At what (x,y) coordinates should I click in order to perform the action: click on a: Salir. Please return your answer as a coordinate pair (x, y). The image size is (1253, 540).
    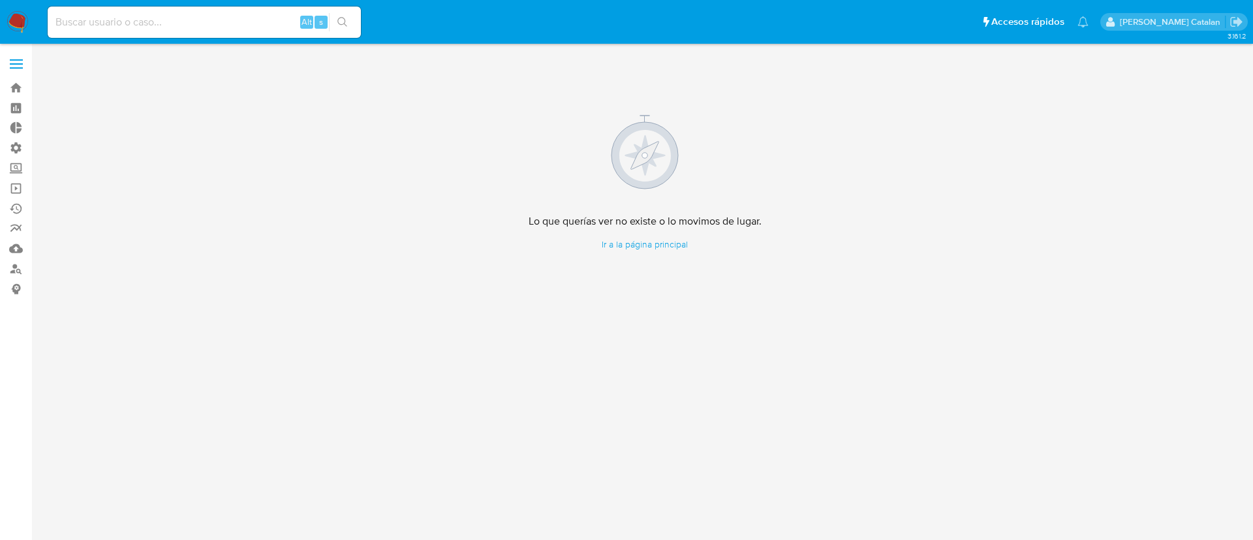
    Looking at the image, I should click on (1236, 22).